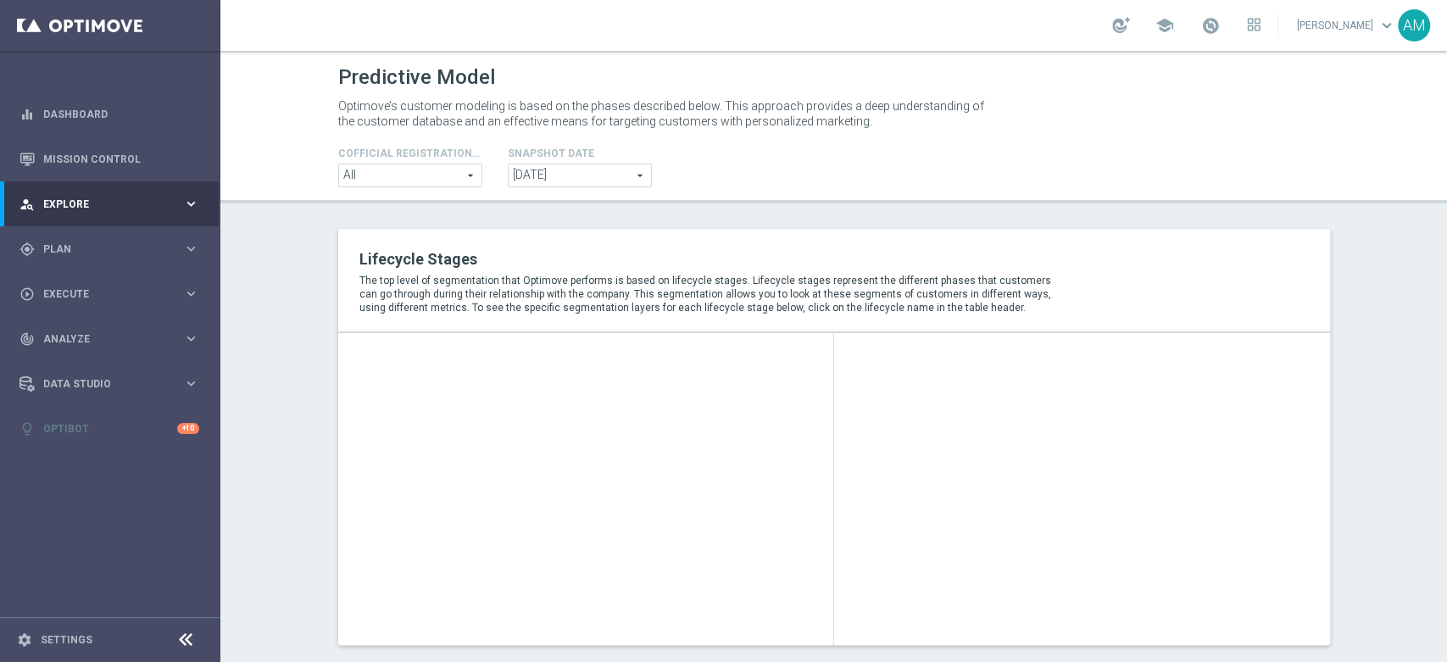  I want to click on h4: Cofficial Registrationtype Filter, so click(410, 153).